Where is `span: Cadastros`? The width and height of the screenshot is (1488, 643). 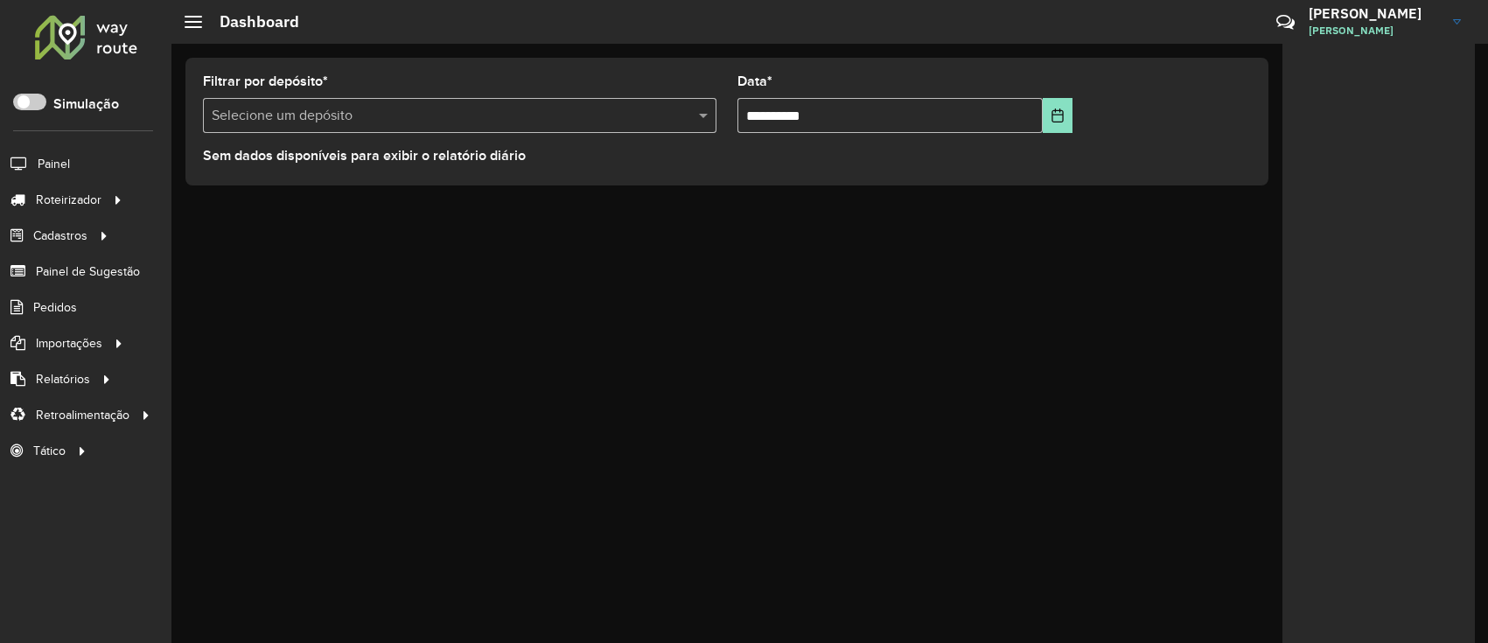
span: Cadastros is located at coordinates (60, 235).